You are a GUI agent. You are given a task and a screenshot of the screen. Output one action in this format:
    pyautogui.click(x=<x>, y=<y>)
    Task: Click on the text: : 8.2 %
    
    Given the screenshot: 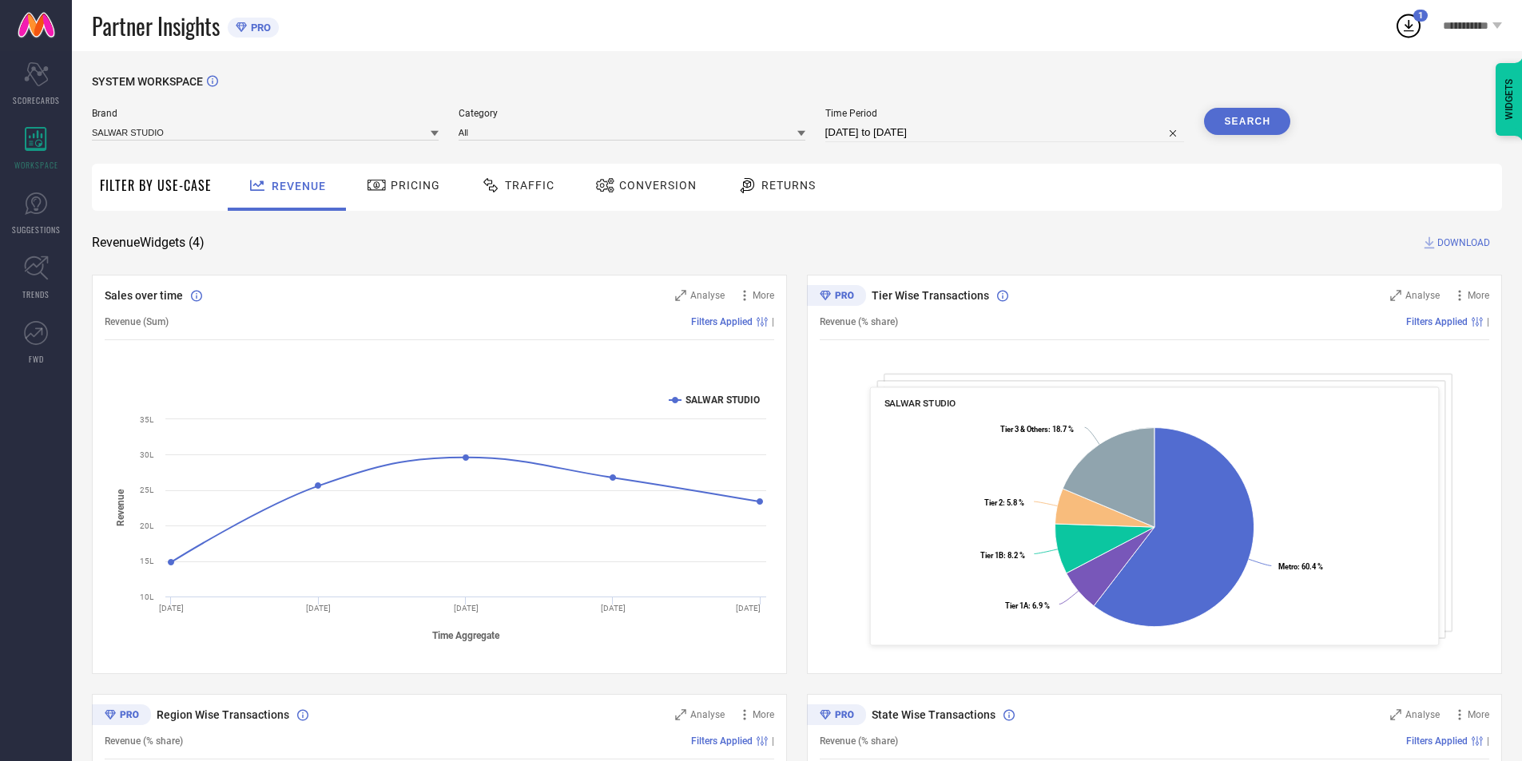 What is the action you would take?
    pyautogui.click(x=1002, y=555)
    